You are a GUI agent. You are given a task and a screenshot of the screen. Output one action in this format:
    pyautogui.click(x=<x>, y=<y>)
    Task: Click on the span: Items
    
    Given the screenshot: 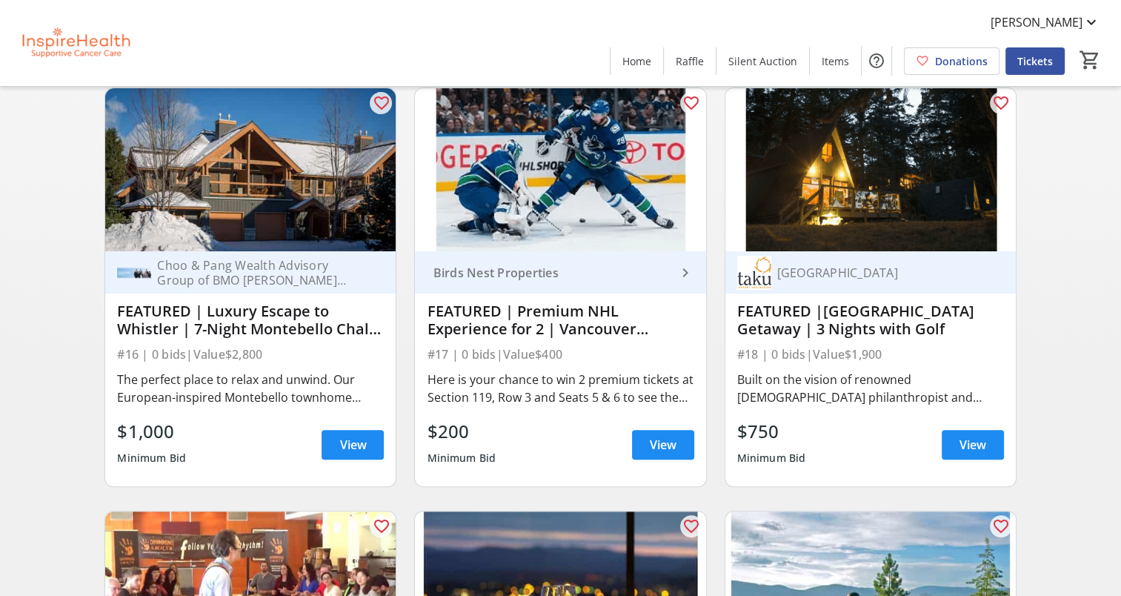 What is the action you would take?
    pyautogui.click(x=835, y=61)
    